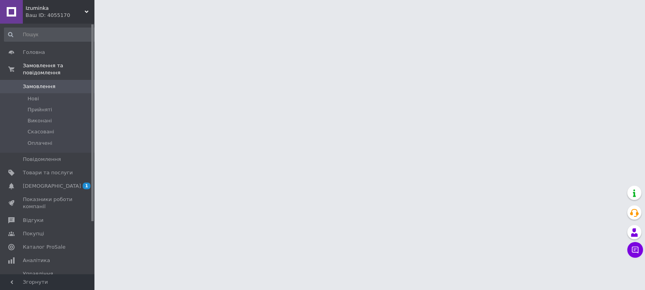 This screenshot has height=290, width=645. Describe the element at coordinates (41, 132) in the screenshot. I see `span: Скасовані` at that location.